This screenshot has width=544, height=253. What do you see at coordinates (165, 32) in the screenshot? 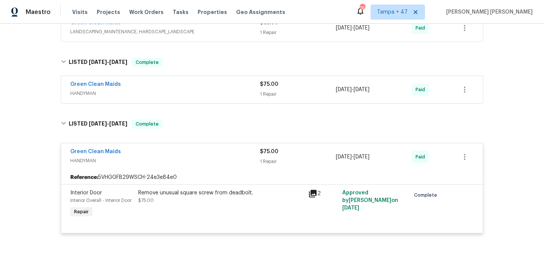
I see `span: LANDSCAPING_MAINTENANCE, HARDSCAPE_LANDSCAPE` at bounding box center [165, 32].